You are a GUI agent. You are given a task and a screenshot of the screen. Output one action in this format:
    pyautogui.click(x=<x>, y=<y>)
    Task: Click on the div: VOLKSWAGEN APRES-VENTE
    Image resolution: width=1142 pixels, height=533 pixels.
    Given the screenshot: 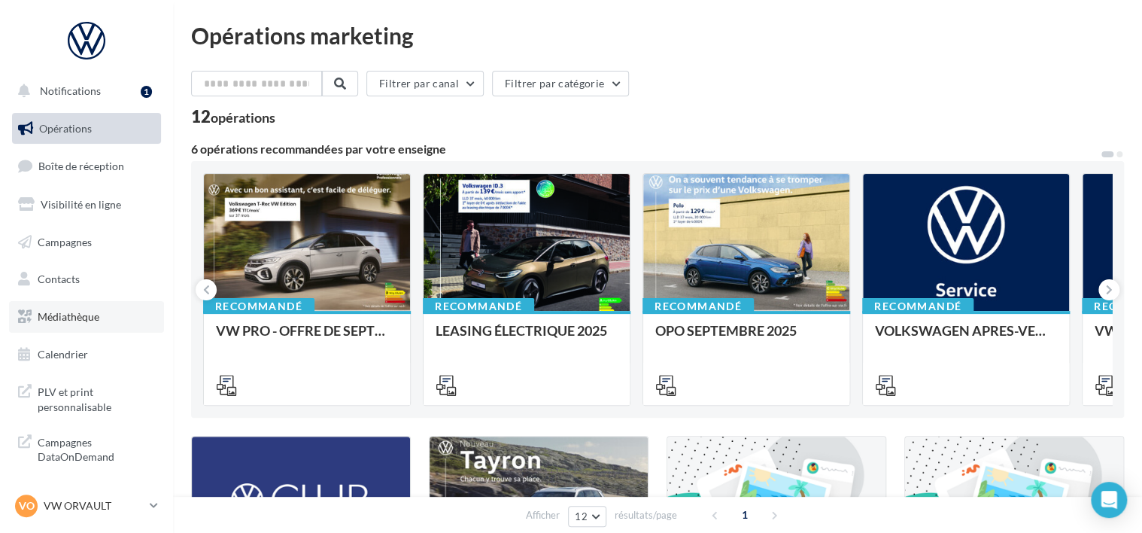 What is the action you would take?
    pyautogui.click(x=966, y=338)
    